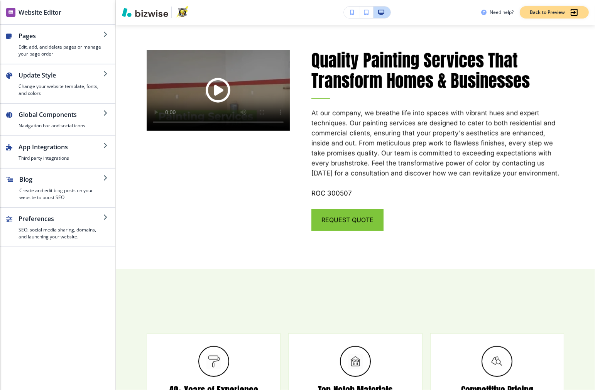 The image size is (595, 390). What do you see at coordinates (435, 143) in the screenshot?
I see `span: At our company, we breathe life into spaces with vibrant hues and expert techniques. Our painting...` at bounding box center [435, 143].